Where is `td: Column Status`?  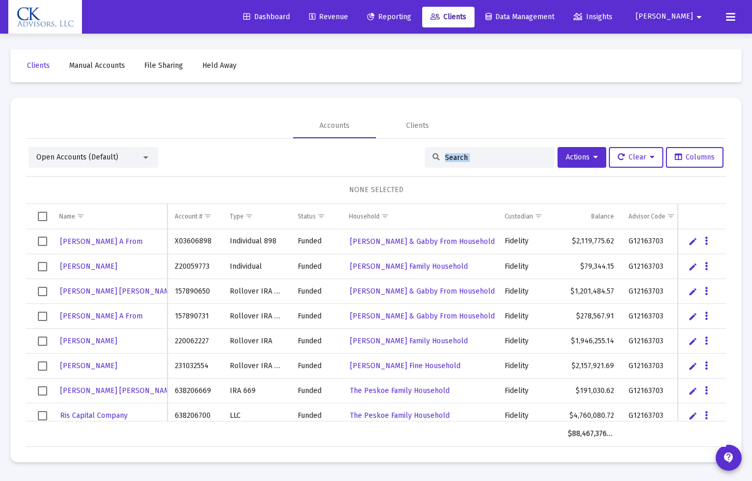 td: Column Status is located at coordinates (316, 217).